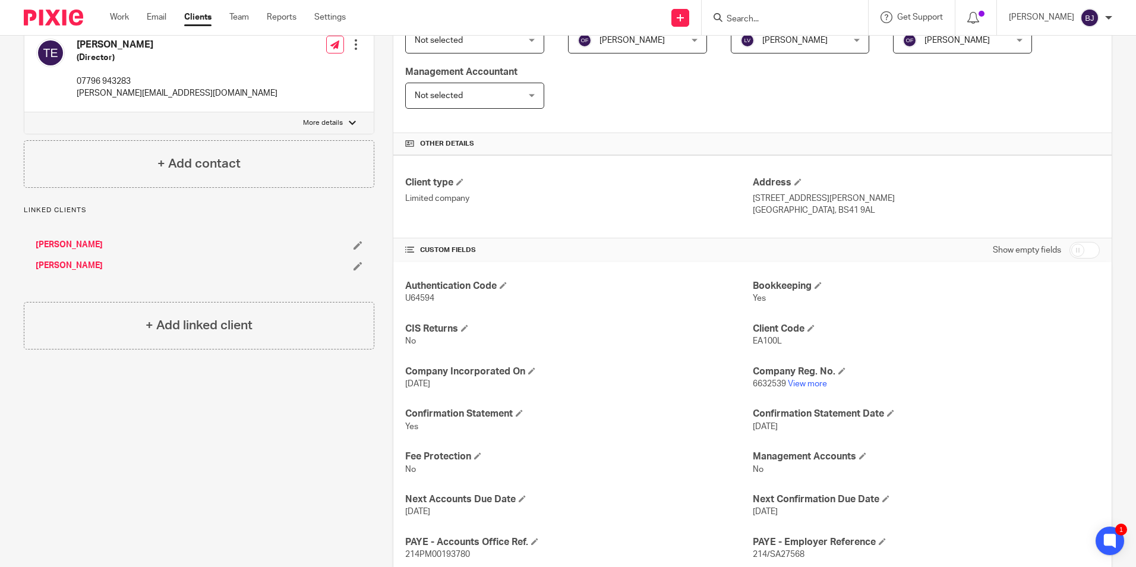 This screenshot has height=567, width=1136. What do you see at coordinates (579, 499) in the screenshot?
I see `h4: Next Accounts Due Date` at bounding box center [579, 499].